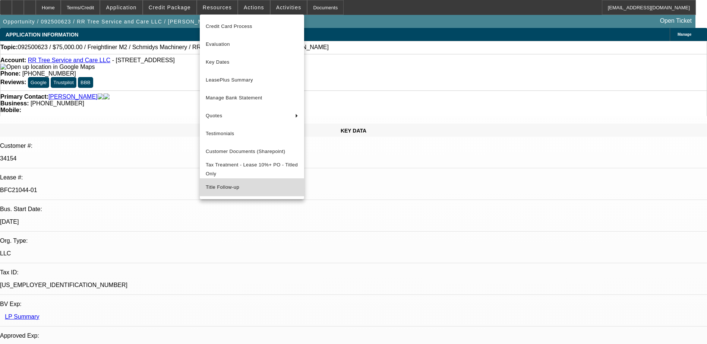  What do you see at coordinates (252, 80) in the screenshot?
I see `span: LeasePlus Summary` at bounding box center [252, 80].